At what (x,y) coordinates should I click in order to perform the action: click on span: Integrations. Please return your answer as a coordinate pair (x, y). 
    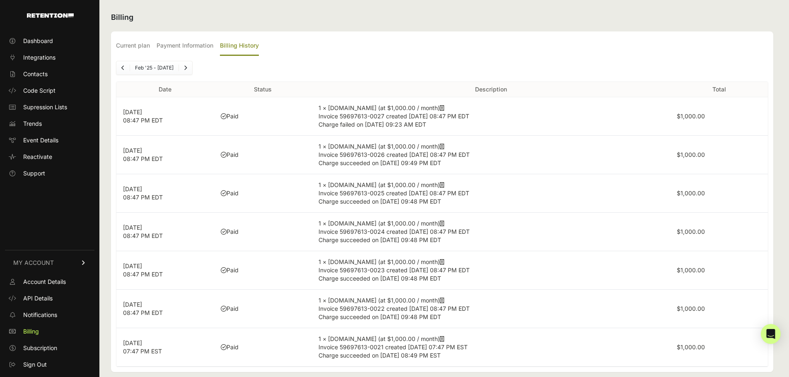
    Looking at the image, I should click on (39, 58).